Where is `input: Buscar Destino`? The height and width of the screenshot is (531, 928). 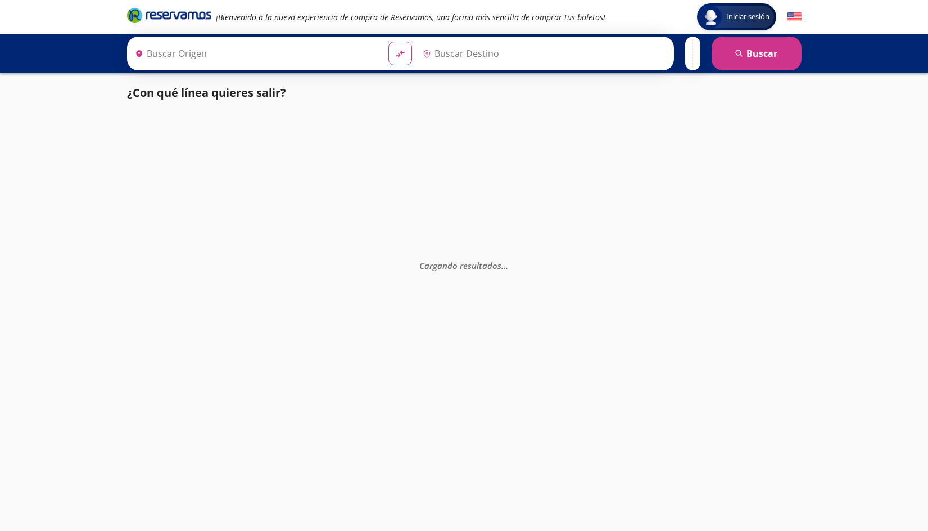 input: Buscar Destino is located at coordinates (543, 53).